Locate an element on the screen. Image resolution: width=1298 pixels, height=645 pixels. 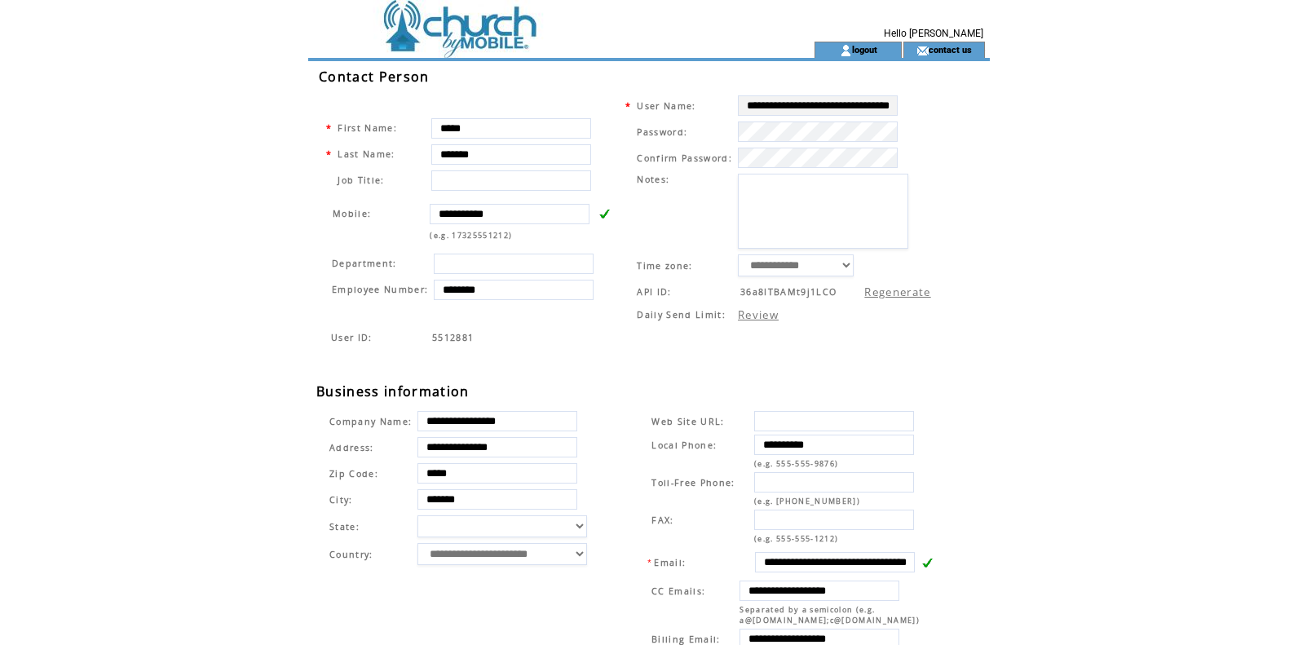
a: contact us is located at coordinates (950, 49).